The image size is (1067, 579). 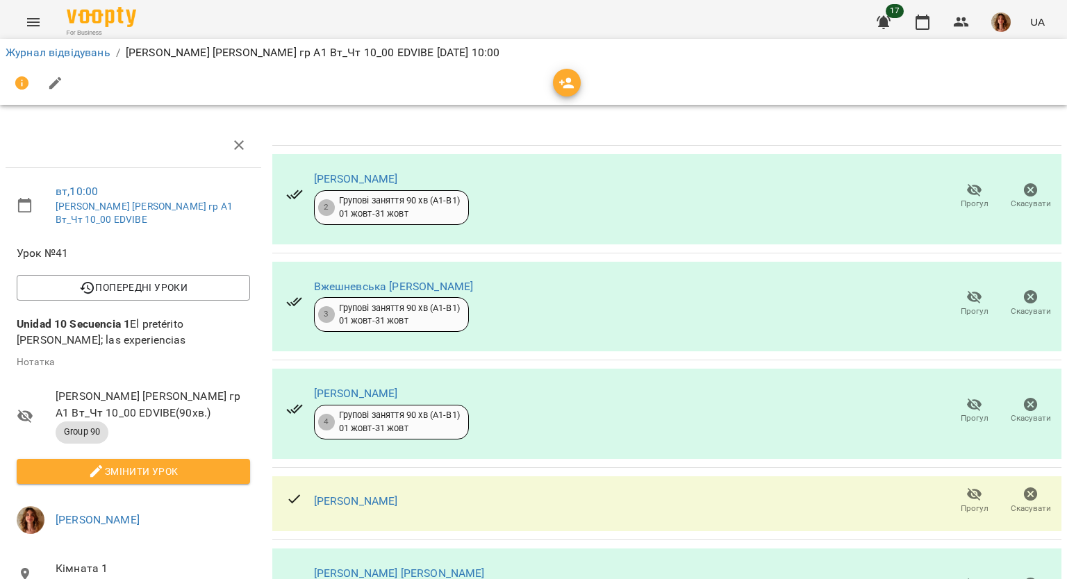 I want to click on div: 3, so click(x=327, y=315).